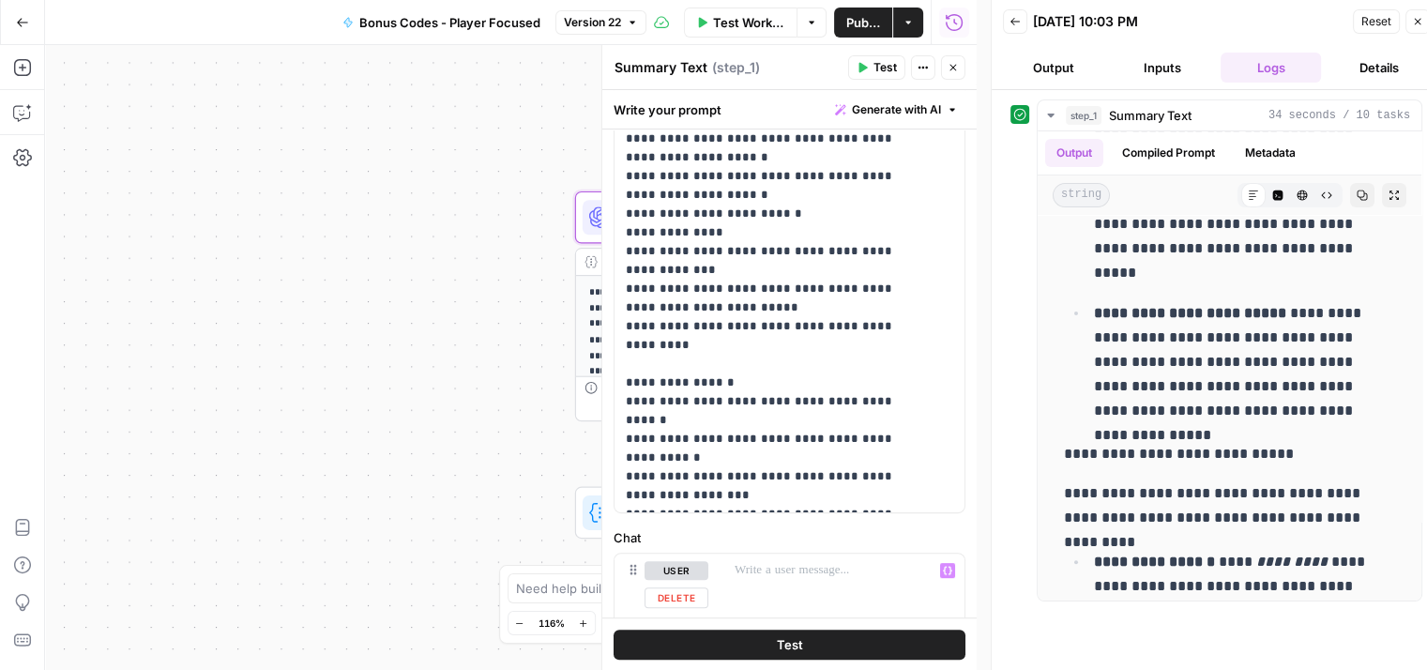  I want to click on button: Reset, so click(1376, 22).